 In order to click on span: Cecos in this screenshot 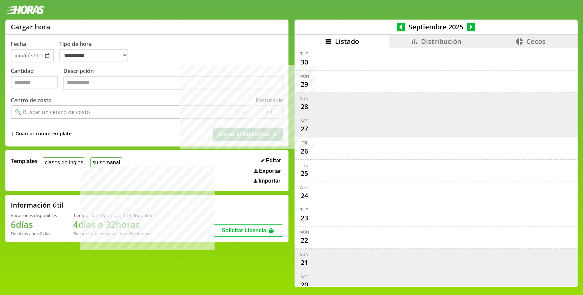, I will do `click(536, 41)`.